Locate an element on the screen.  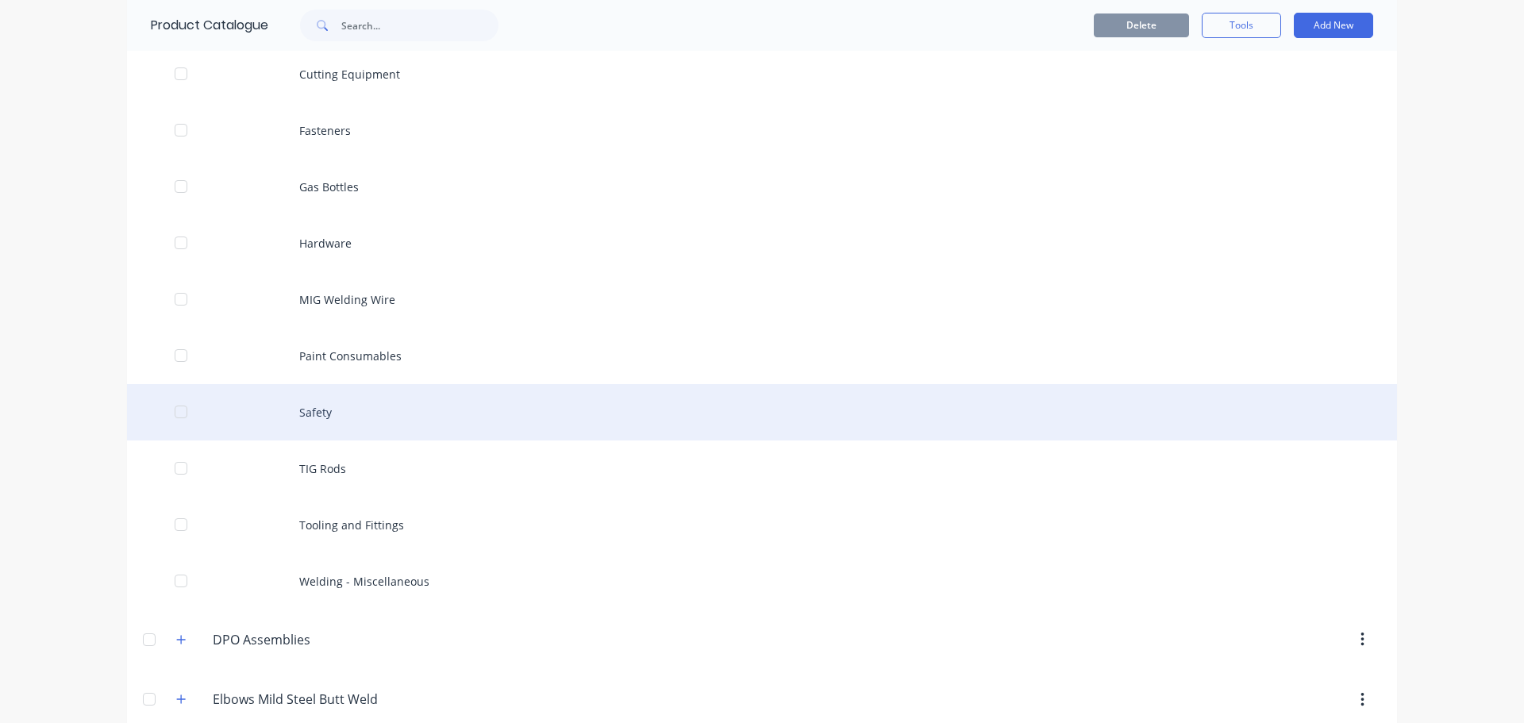
div: TIG Rods is located at coordinates (762, 468).